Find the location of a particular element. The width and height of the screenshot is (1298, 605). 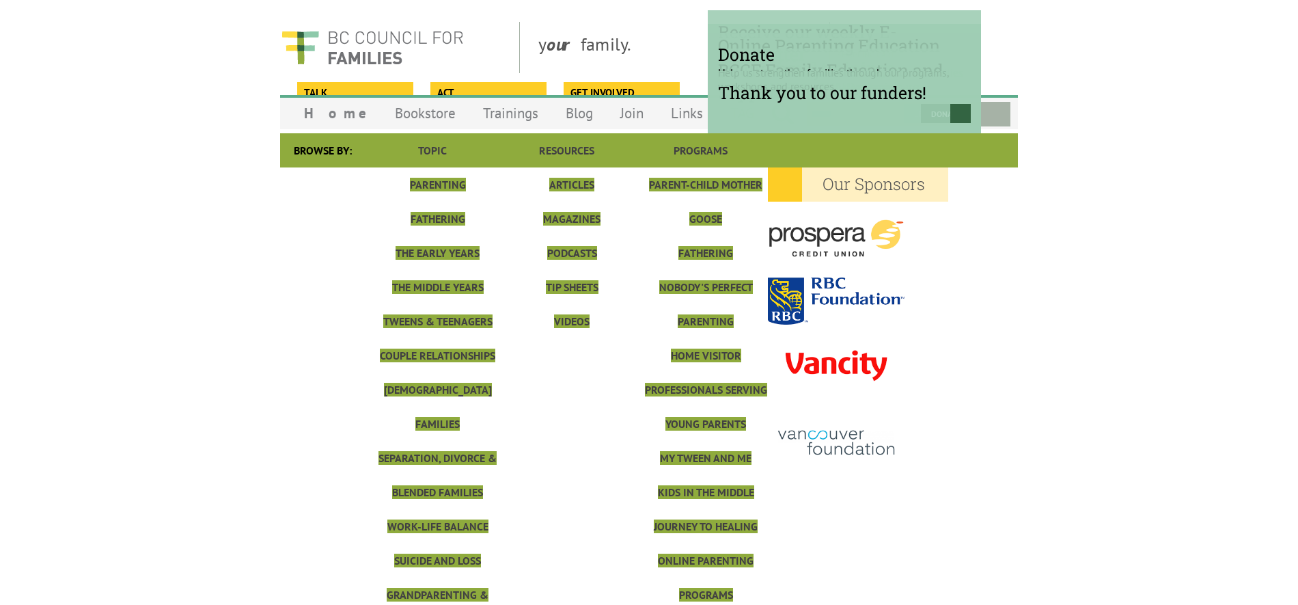

div: y family. is located at coordinates (678, 47).